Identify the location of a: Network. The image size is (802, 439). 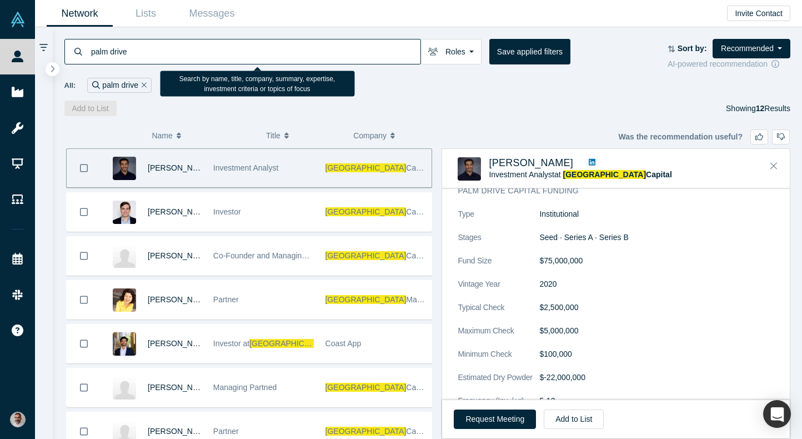
(79, 13).